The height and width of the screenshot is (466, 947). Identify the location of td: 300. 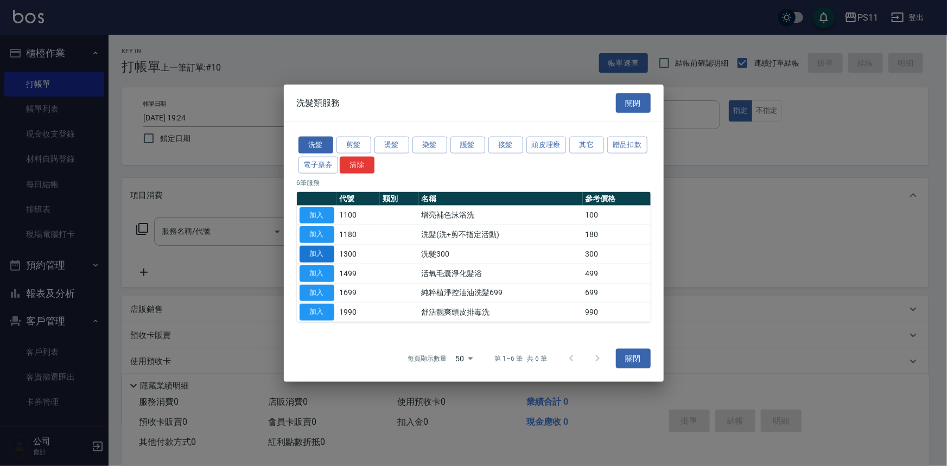
(616, 254).